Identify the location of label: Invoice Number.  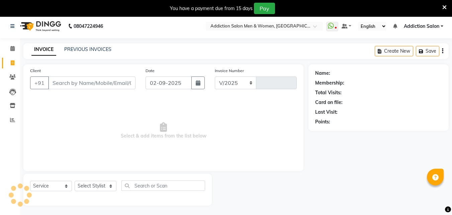
(229, 71).